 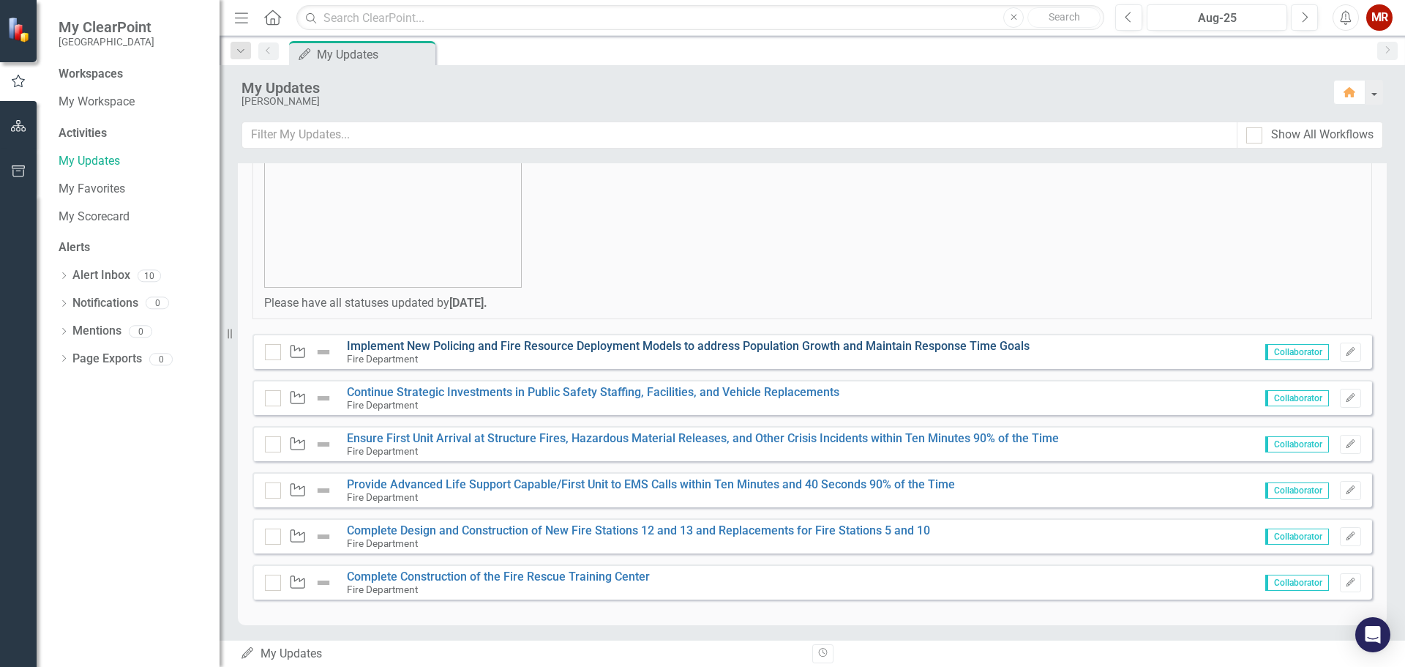 I want to click on div: MR, so click(x=1379, y=18).